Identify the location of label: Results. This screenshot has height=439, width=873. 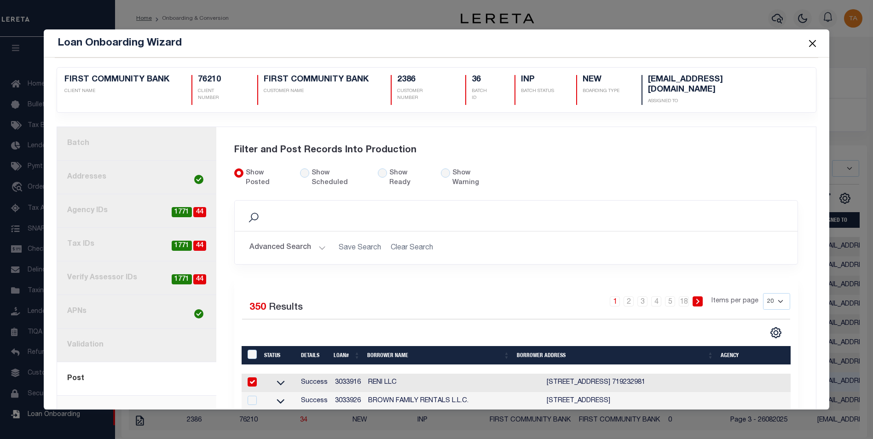
(286, 308).